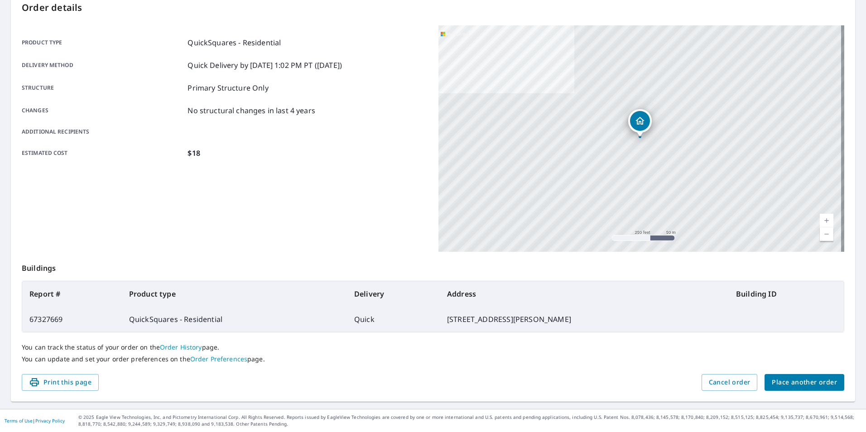  I want to click on p: © 2025 Eagle View Technologies, Inc. and Pictometry International Corp. All Rights Reserved. Repo..., so click(470, 421).